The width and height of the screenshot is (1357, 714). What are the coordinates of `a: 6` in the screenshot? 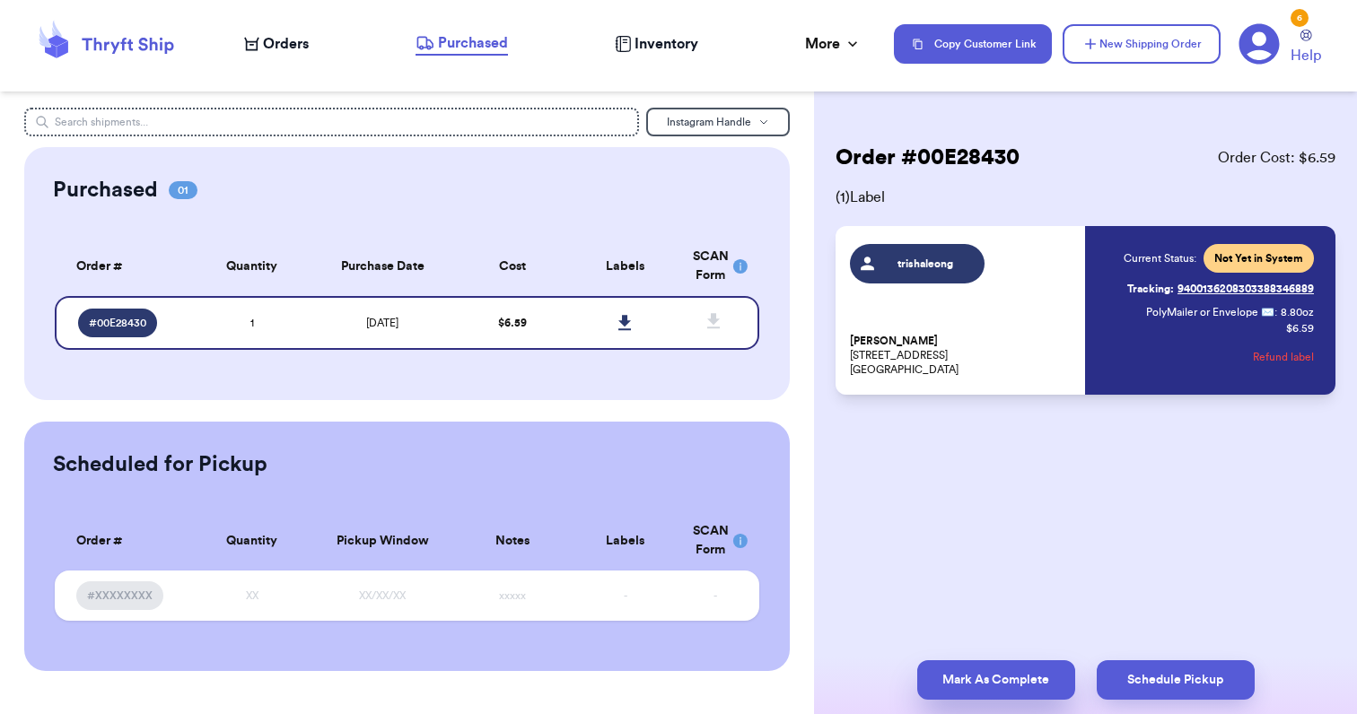 It's located at (1259, 44).